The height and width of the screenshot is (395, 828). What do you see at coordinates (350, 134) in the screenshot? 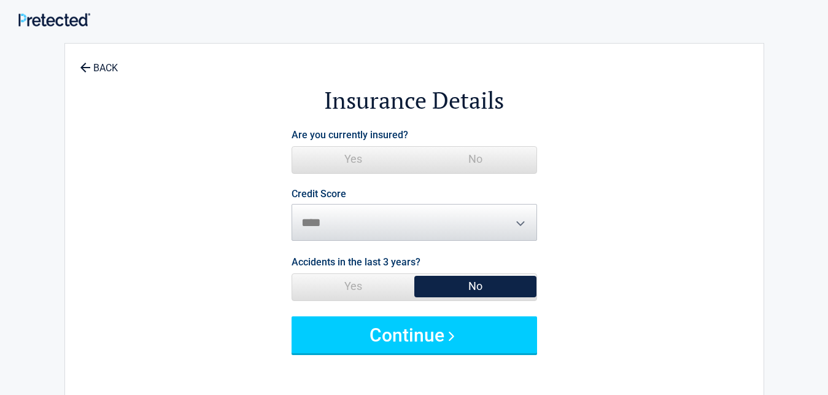
I see `label: Are you currently insured?` at bounding box center [350, 134].